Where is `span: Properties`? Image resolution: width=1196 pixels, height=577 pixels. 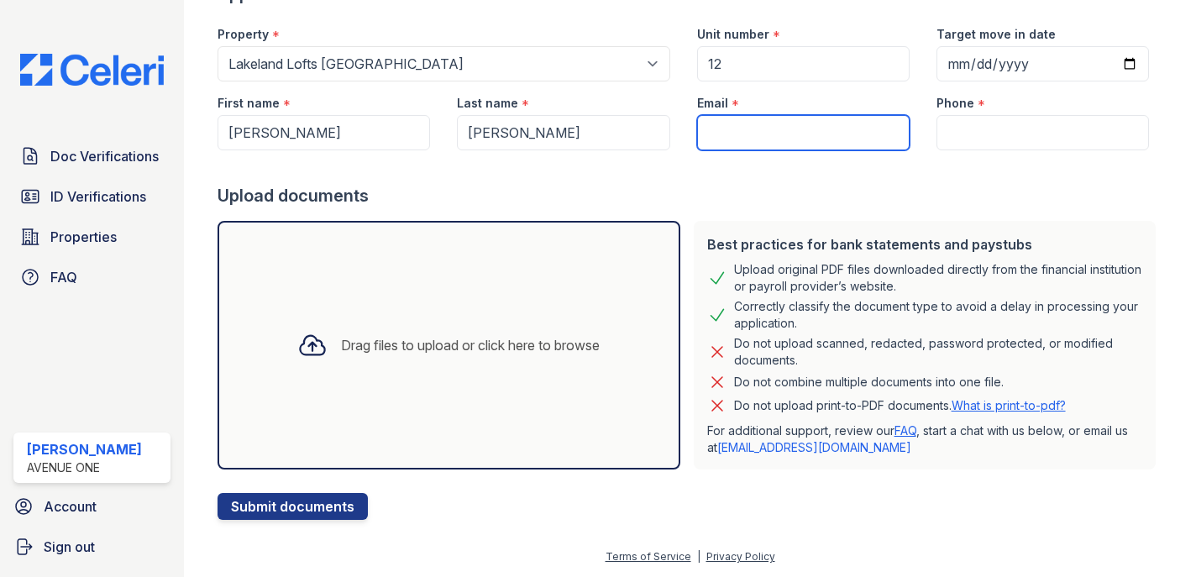 span: Properties is located at coordinates (83, 237).